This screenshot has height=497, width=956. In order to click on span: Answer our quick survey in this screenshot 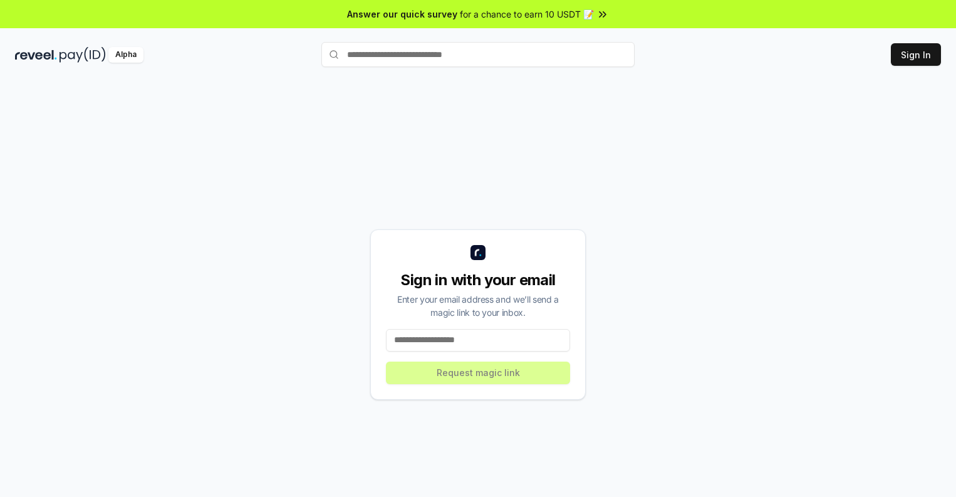, I will do `click(402, 14)`.